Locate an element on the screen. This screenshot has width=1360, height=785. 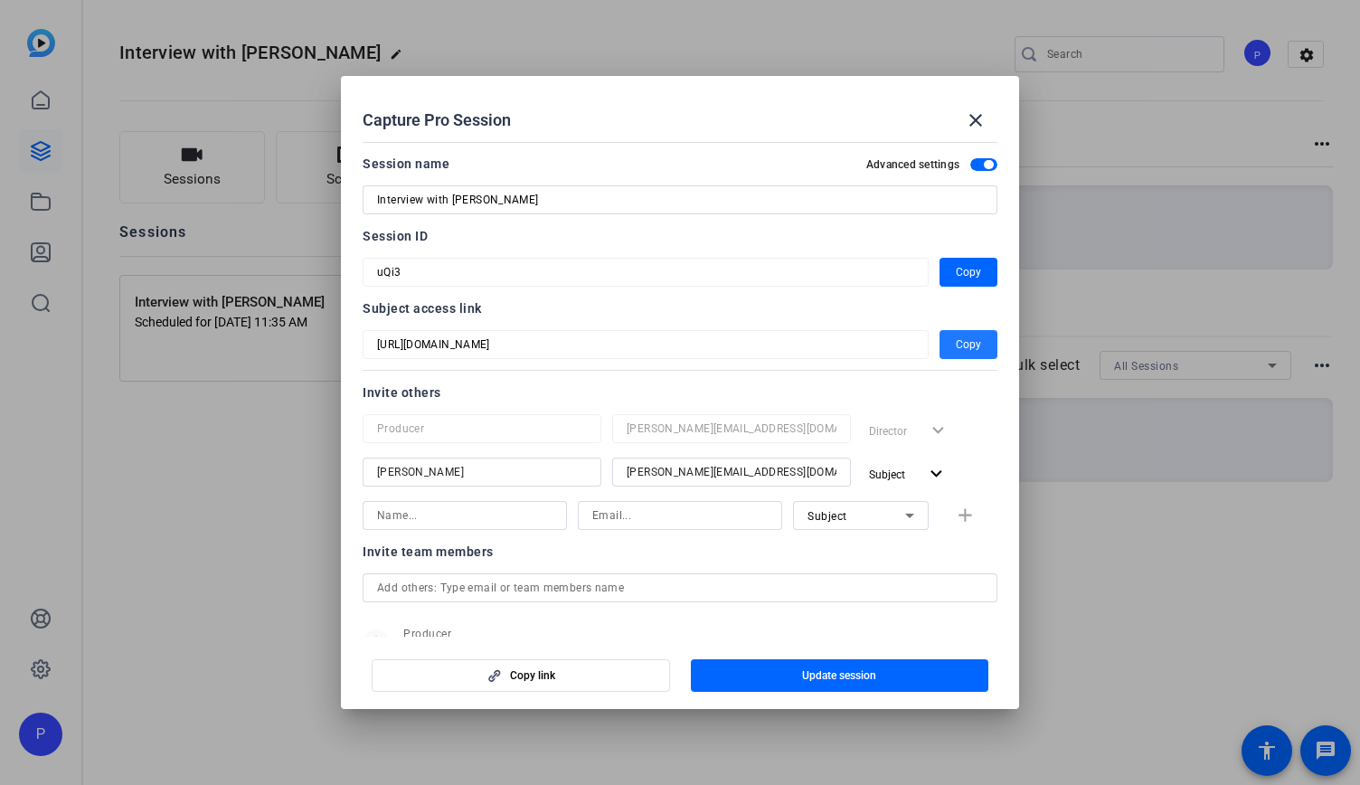
span: Producer is located at coordinates (539, 634).